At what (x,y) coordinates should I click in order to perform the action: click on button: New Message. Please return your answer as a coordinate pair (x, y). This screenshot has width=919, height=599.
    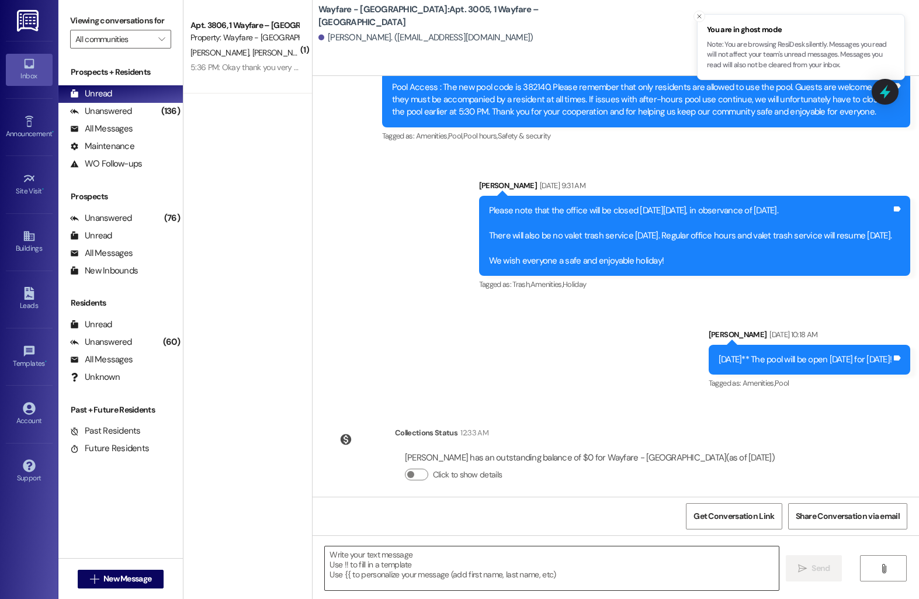
    Looking at the image, I should click on (121, 579).